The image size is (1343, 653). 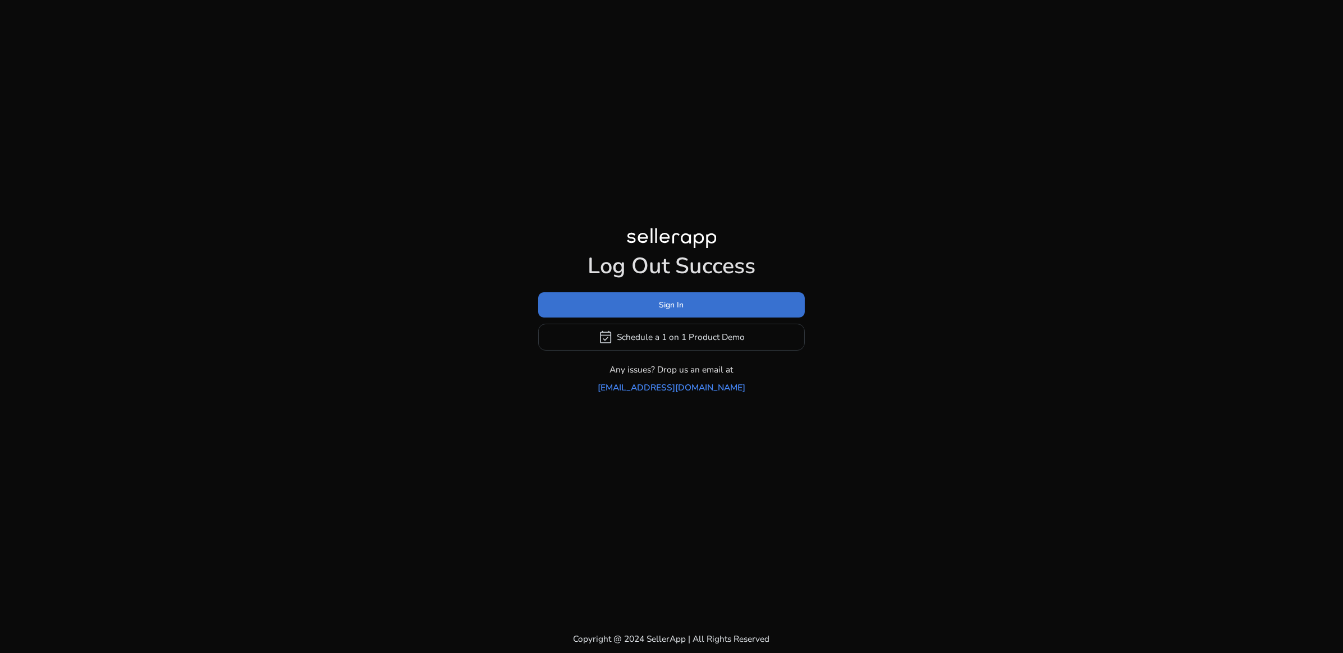 What do you see at coordinates (672, 369) in the screenshot?
I see `p: Any issues? Drop us an email at` at bounding box center [672, 369].